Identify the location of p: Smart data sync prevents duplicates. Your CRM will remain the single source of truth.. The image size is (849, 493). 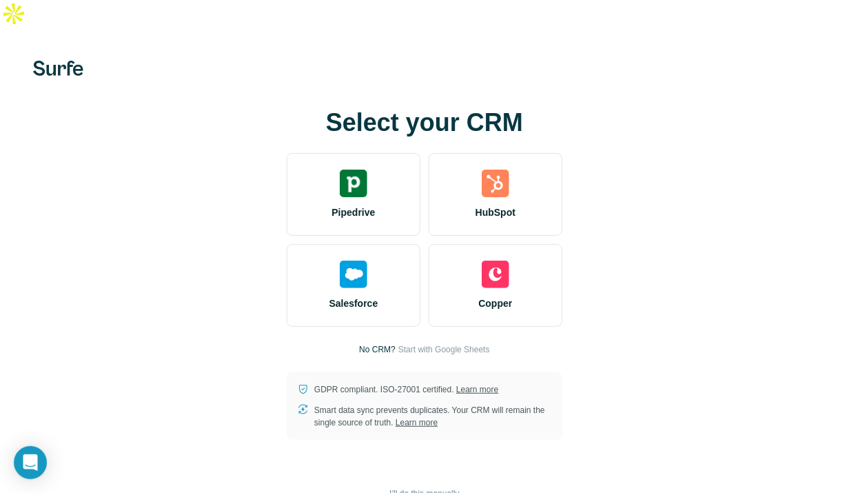
(433, 416).